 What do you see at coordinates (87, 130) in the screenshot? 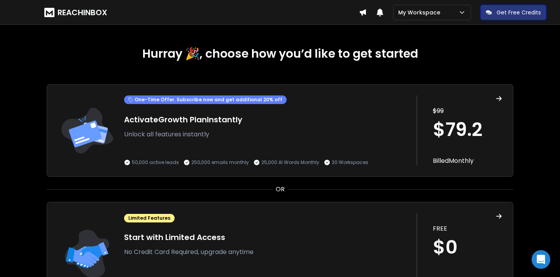
I see `img: trail` at bounding box center [87, 130].